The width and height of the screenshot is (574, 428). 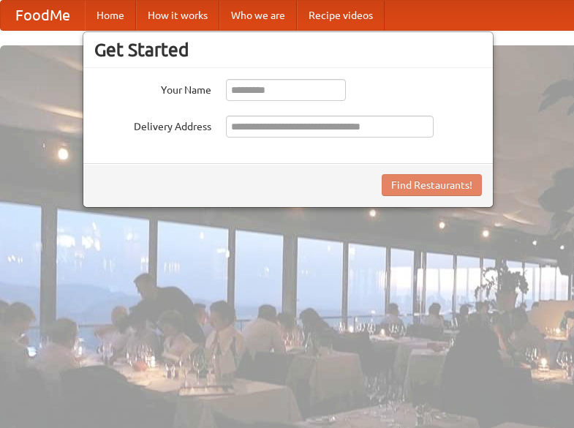 I want to click on a: Home, so click(x=110, y=15).